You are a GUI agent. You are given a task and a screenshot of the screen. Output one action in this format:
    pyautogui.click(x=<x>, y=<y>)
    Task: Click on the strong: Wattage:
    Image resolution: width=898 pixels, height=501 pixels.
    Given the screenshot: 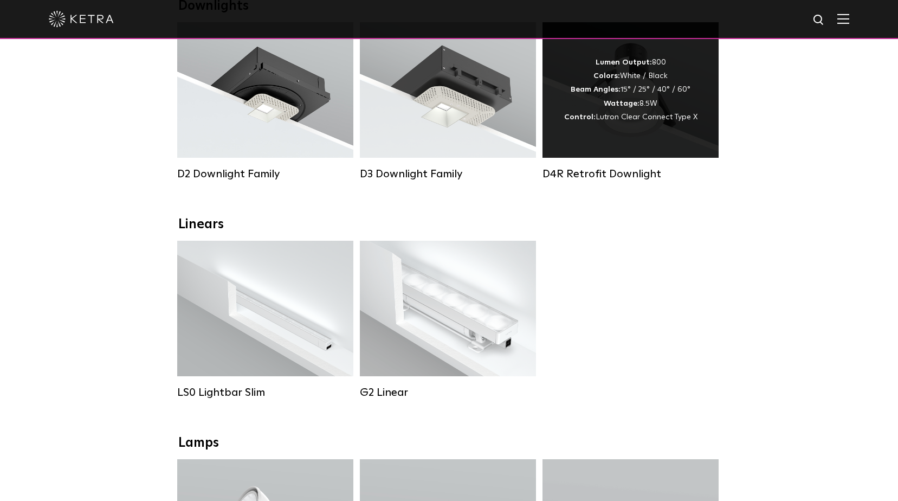 What is the action you would take?
    pyautogui.click(x=622, y=104)
    